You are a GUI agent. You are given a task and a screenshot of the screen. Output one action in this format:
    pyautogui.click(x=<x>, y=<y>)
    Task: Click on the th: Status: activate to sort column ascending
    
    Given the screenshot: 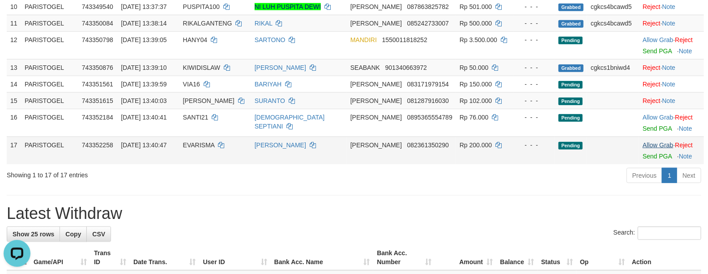 What is the action you would take?
    pyautogui.click(x=557, y=257)
    